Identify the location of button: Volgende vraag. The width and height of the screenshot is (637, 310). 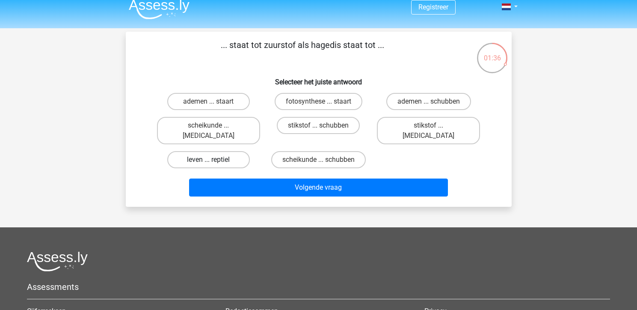
(318, 187).